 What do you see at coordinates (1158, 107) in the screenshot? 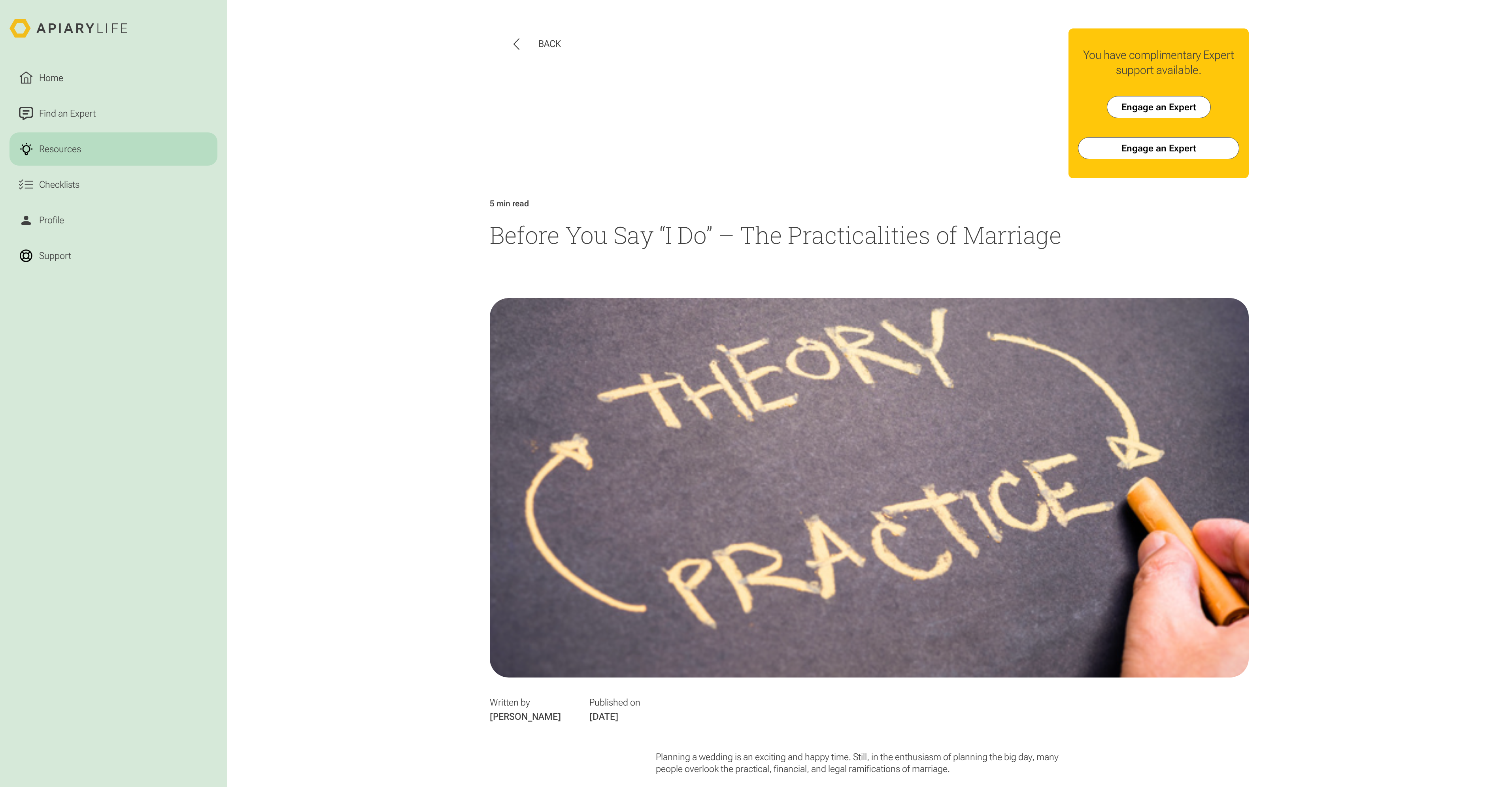
I see `a: Engage an Expert` at bounding box center [1158, 107].